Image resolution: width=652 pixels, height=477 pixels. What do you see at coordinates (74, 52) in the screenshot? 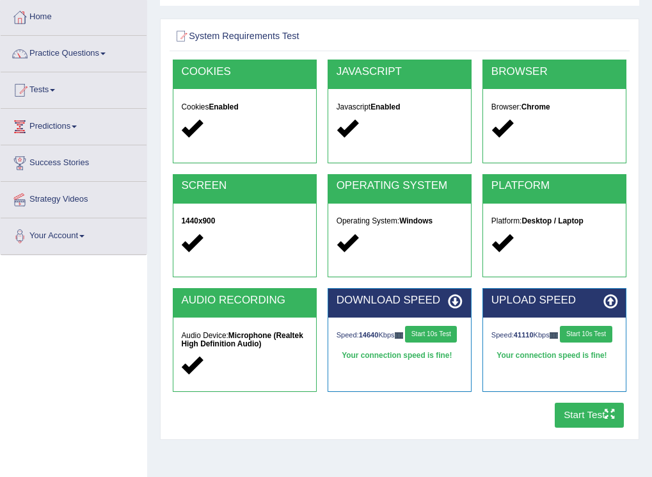
I see `a: Practice Questions` at bounding box center [74, 52].